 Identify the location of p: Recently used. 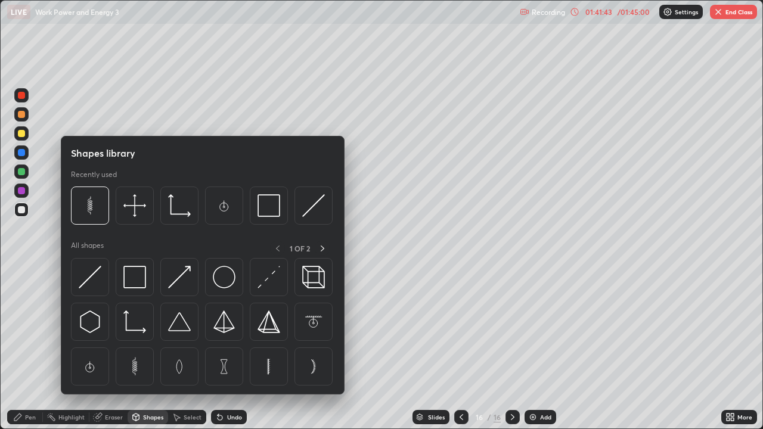
(94, 175).